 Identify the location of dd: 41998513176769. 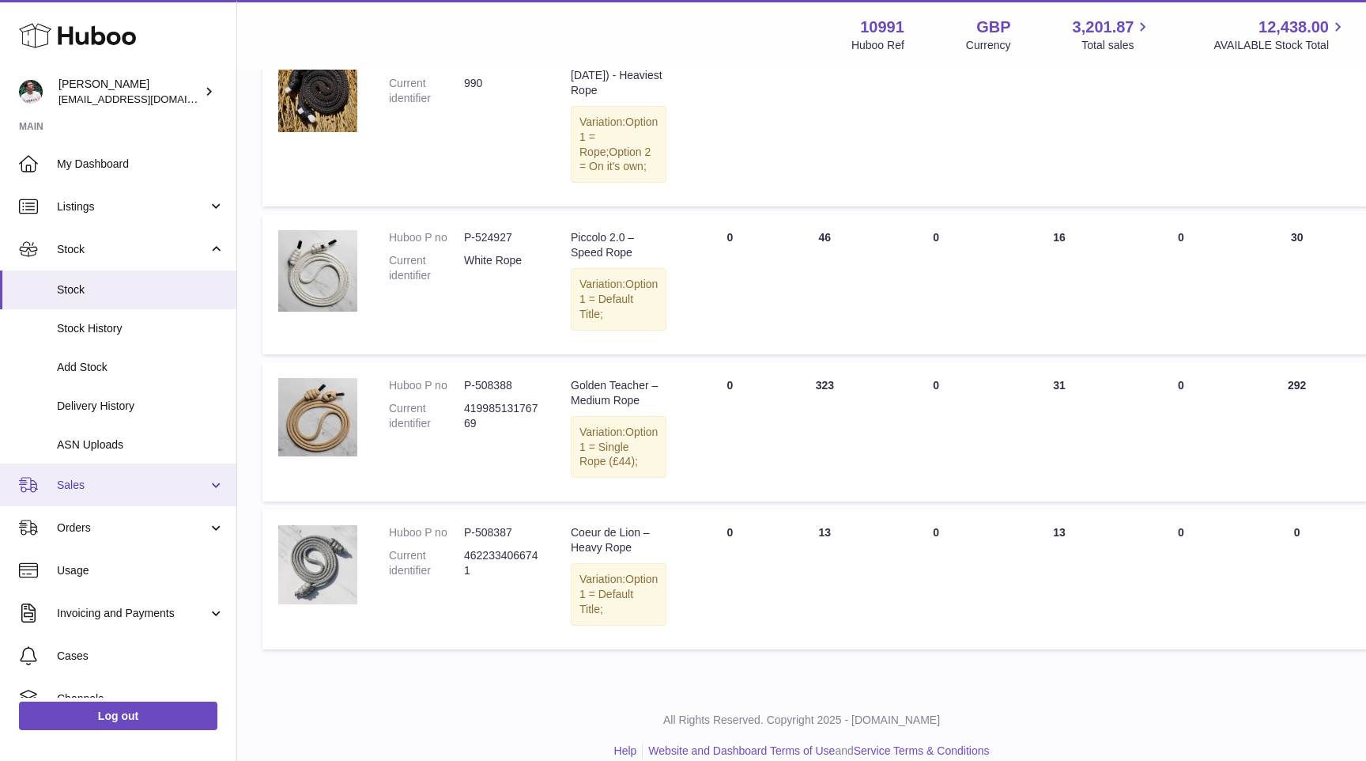
(501, 416).